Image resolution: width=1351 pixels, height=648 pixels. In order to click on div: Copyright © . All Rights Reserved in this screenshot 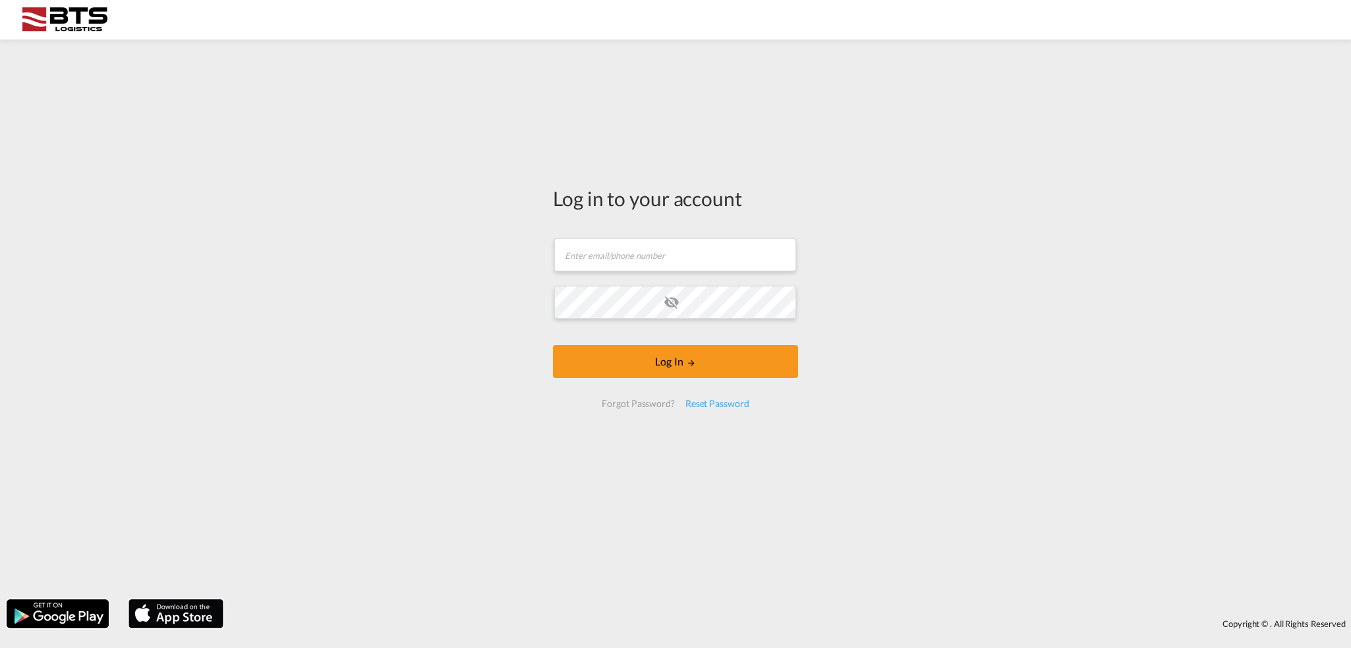, I will do `click(790, 624)`.